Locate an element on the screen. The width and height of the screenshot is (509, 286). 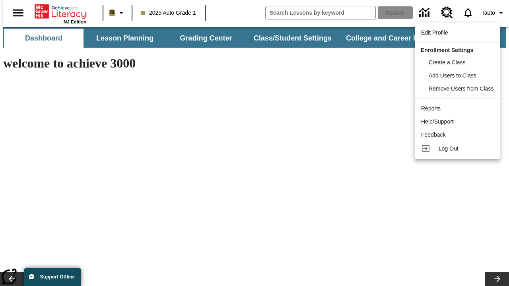
span: Add Users to Class is located at coordinates (453, 76).